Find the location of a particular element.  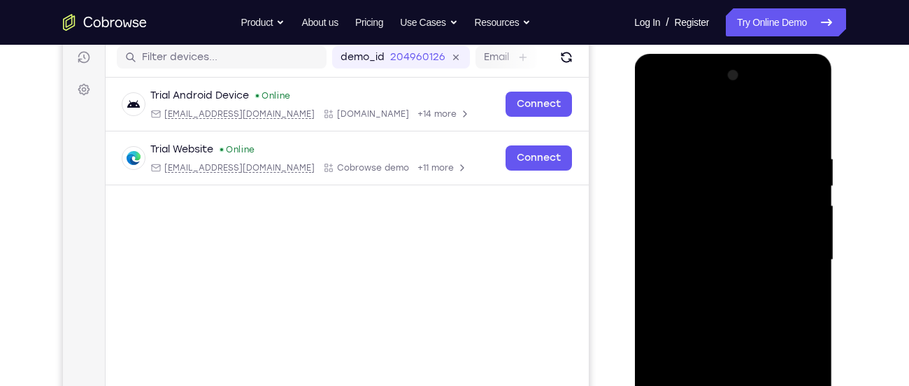

label: Email is located at coordinates (434, 53).